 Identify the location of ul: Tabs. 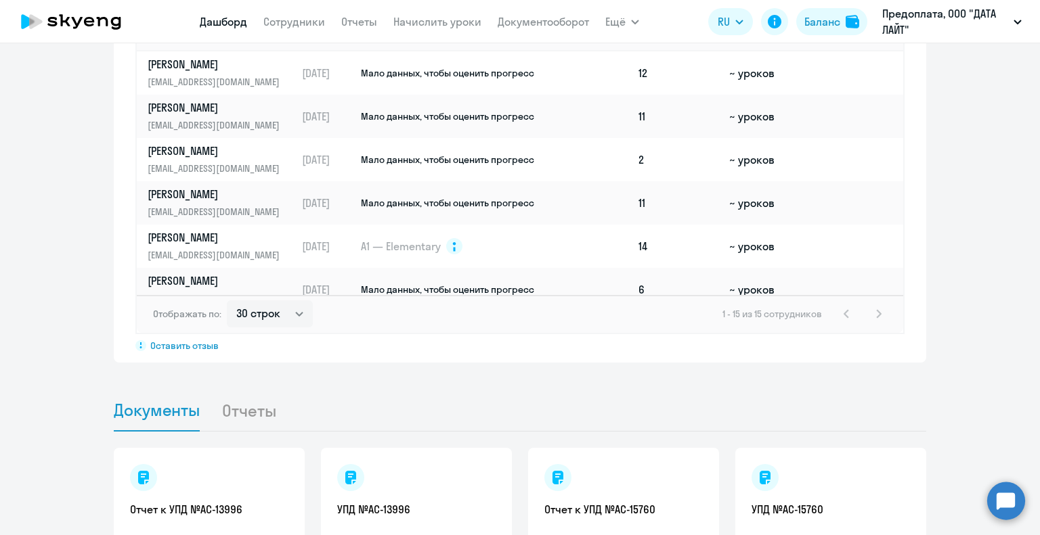
(520, 411).